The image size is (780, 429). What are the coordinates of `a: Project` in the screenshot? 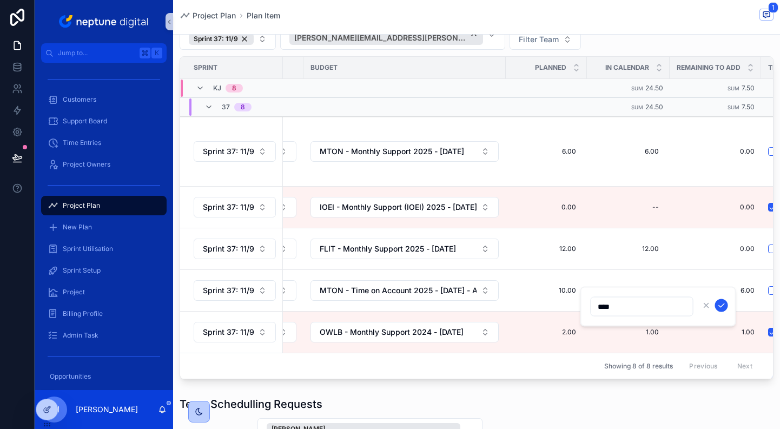 It's located at (104, 292).